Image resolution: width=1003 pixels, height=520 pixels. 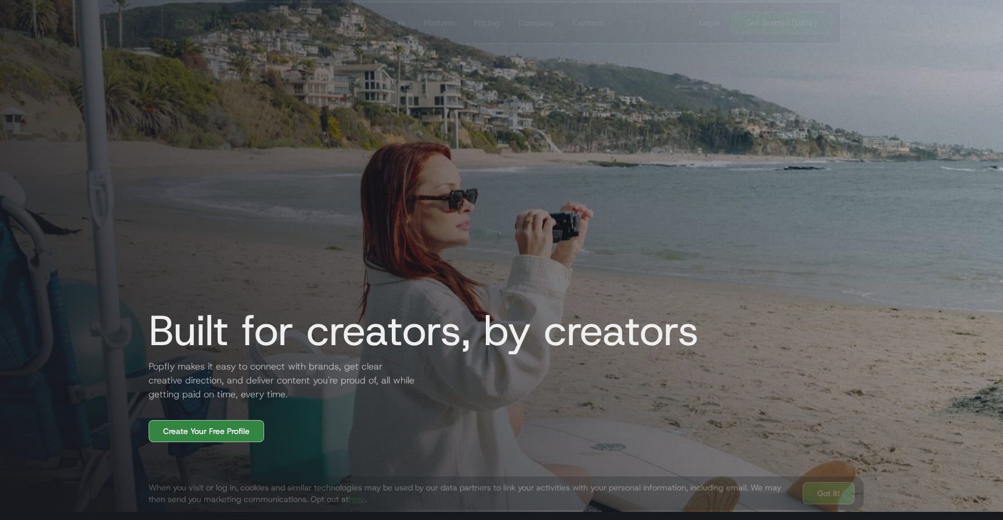 I want to click on div: Platform, so click(x=440, y=23).